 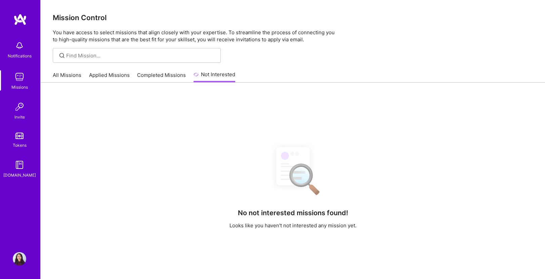 I want to click on img: teamwork, so click(x=19, y=77).